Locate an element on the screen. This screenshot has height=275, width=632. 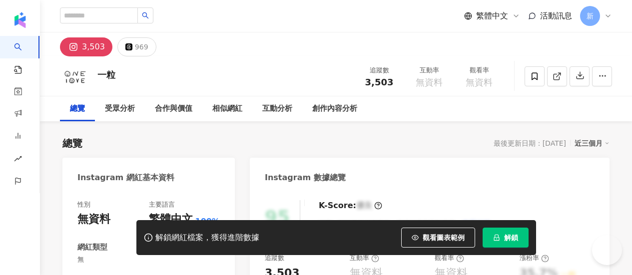
span: search is located at coordinates (145, 15).